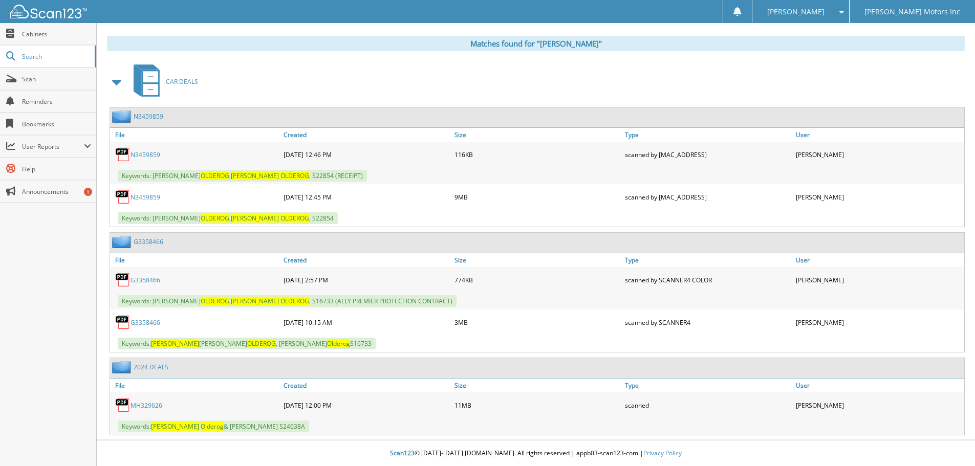 This screenshot has height=466, width=975. Describe the element at coordinates (56, 169) in the screenshot. I see `span: Help` at that location.